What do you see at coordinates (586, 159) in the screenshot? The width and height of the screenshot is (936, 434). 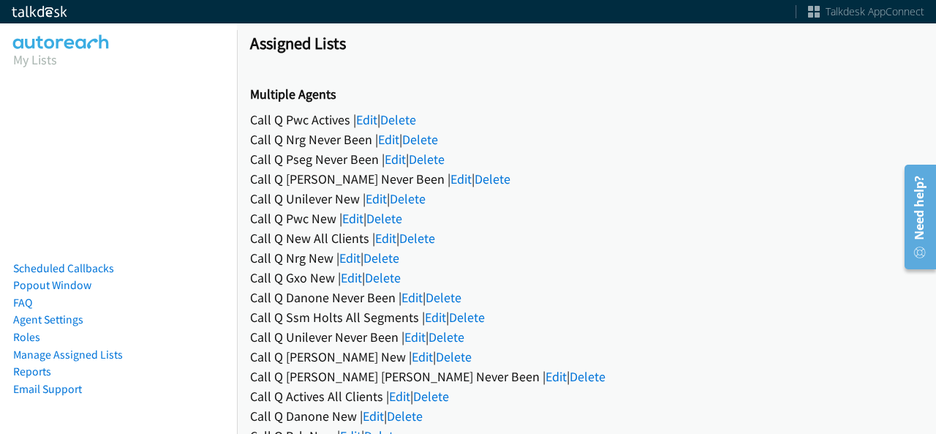 I see `div: Call Q Pseg Never Been | |` at bounding box center [586, 159].